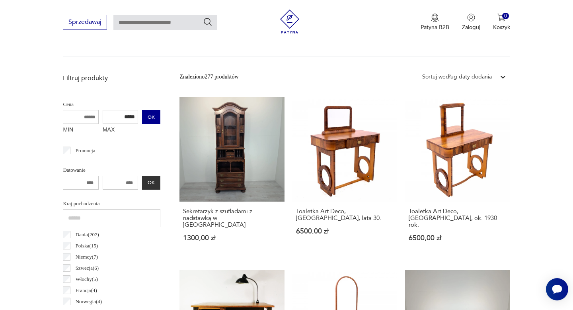 This screenshot has height=310, width=573. I want to click on div: 0, so click(505, 16).